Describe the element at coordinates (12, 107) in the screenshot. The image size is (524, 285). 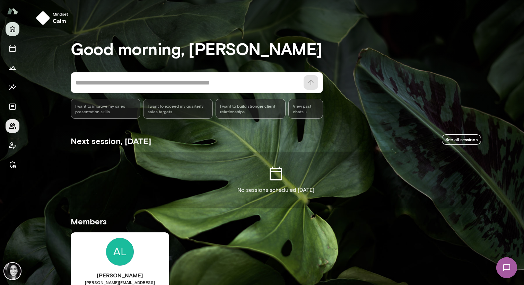
I see `button: Documents` at that location.